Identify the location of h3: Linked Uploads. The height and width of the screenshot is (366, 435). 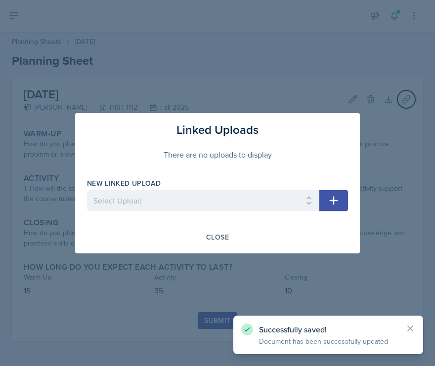
(217, 130).